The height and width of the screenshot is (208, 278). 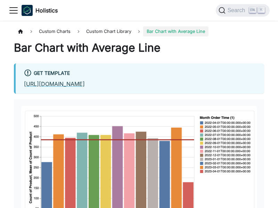 What do you see at coordinates (261, 10) in the screenshot?
I see `kbd: K` at bounding box center [261, 10].